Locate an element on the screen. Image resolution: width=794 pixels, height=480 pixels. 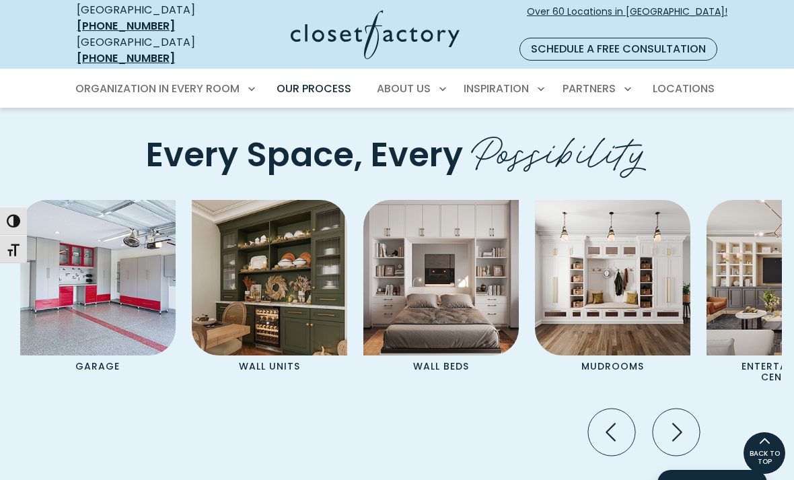
img: Wall unit is located at coordinates (269, 277).